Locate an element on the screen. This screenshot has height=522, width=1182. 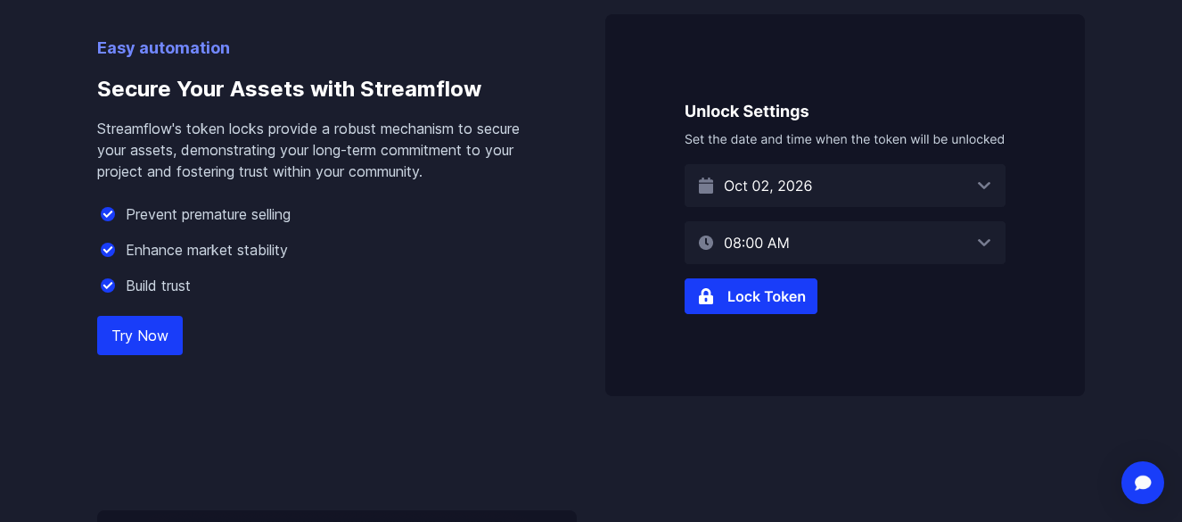
p: Prevent premature selling is located at coordinates (208, 214).